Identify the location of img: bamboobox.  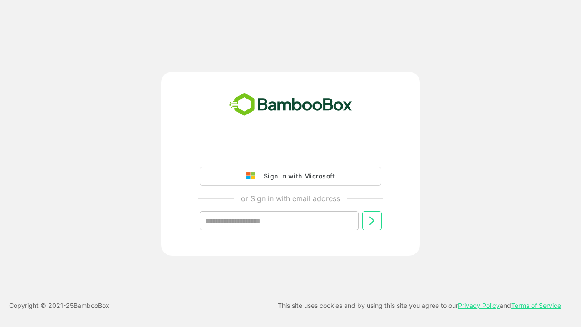
(291, 105).